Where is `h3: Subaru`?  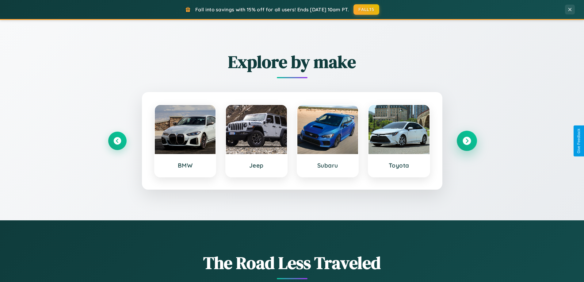 h3: Subaru is located at coordinates (328, 165).